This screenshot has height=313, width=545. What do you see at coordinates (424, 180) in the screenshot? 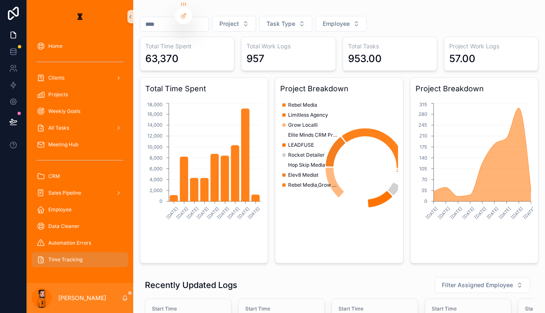
I see `tspan: 70` at bounding box center [424, 180].